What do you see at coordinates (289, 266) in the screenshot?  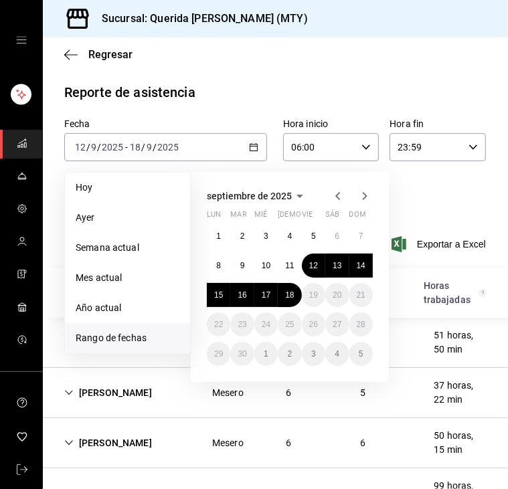 I see `abbr: 11 de septiembre de 2025` at bounding box center [289, 266].